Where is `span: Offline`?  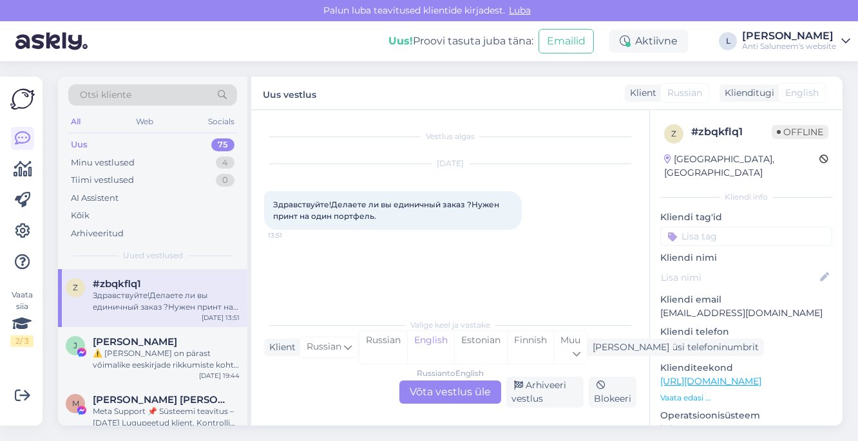
span: Offline is located at coordinates (800, 132).